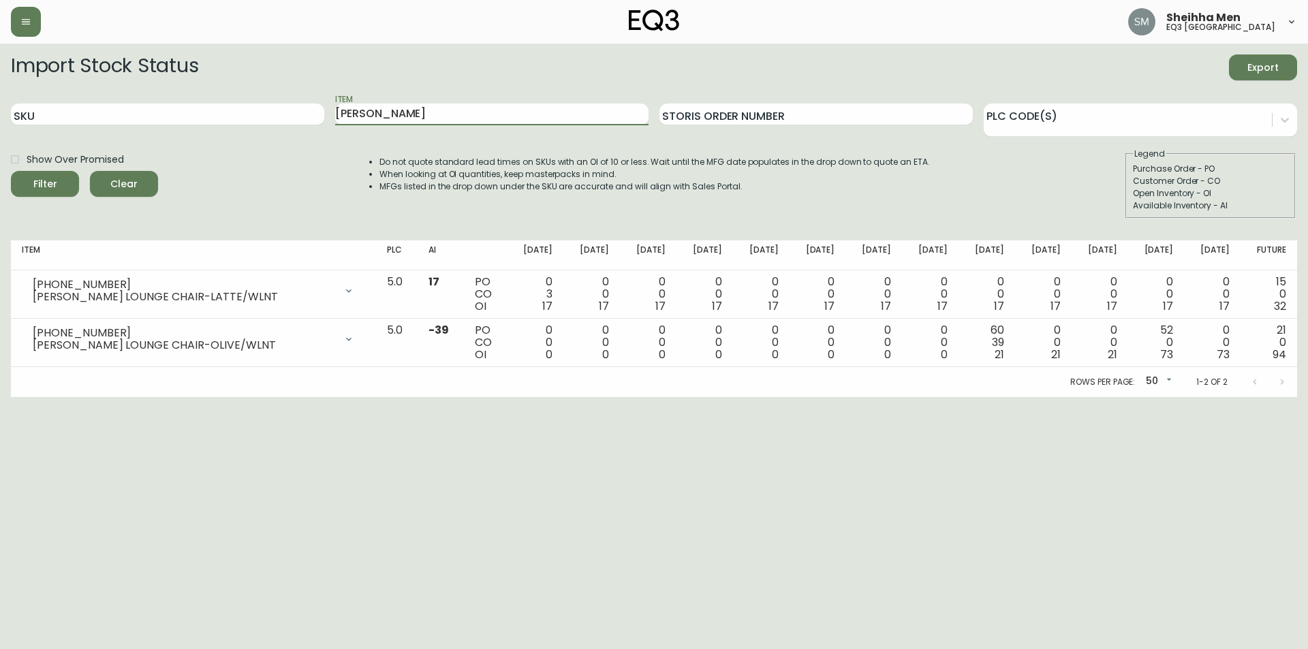 Image resolution: width=1308 pixels, height=649 pixels. What do you see at coordinates (75, 159) in the screenshot?
I see `span: Show Over Promised` at bounding box center [75, 159].